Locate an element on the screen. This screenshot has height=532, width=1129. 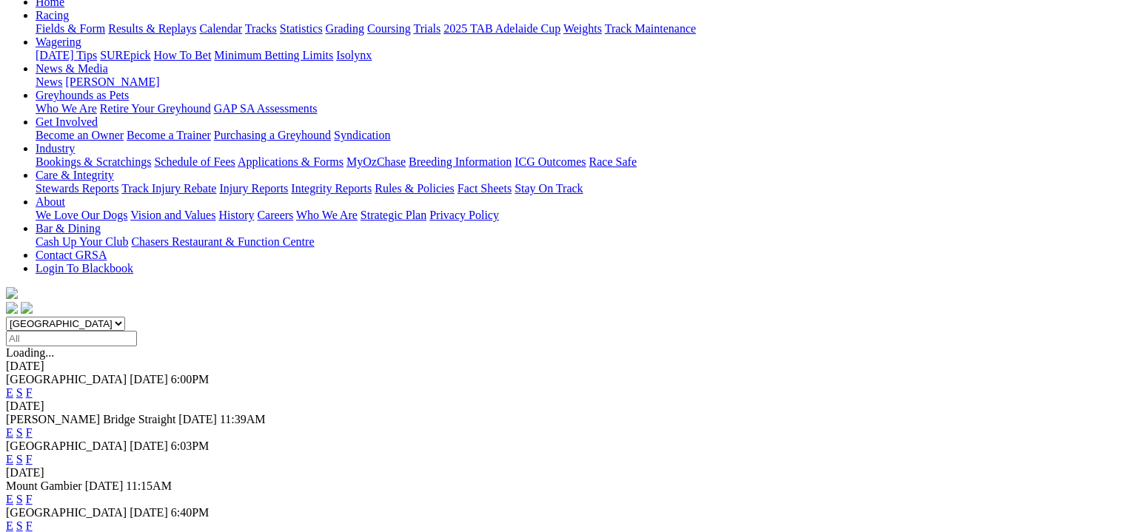
a: Calendar is located at coordinates (221, 28).